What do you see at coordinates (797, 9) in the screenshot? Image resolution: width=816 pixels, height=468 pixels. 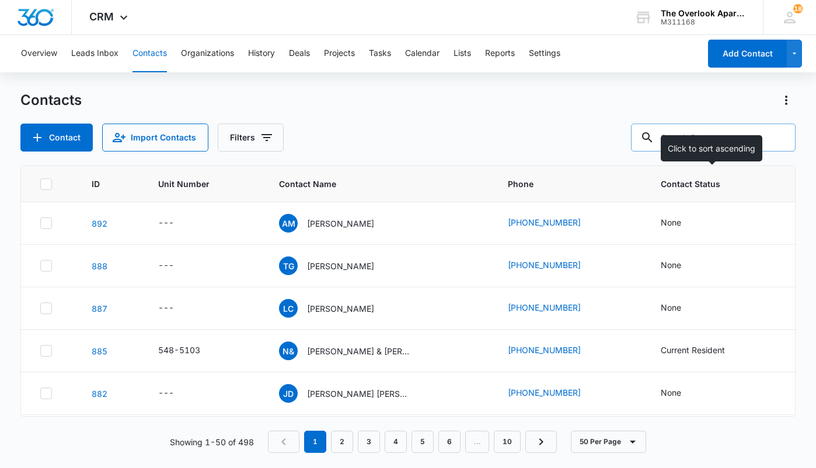 I see `div: notifications count` at bounding box center [797, 9].